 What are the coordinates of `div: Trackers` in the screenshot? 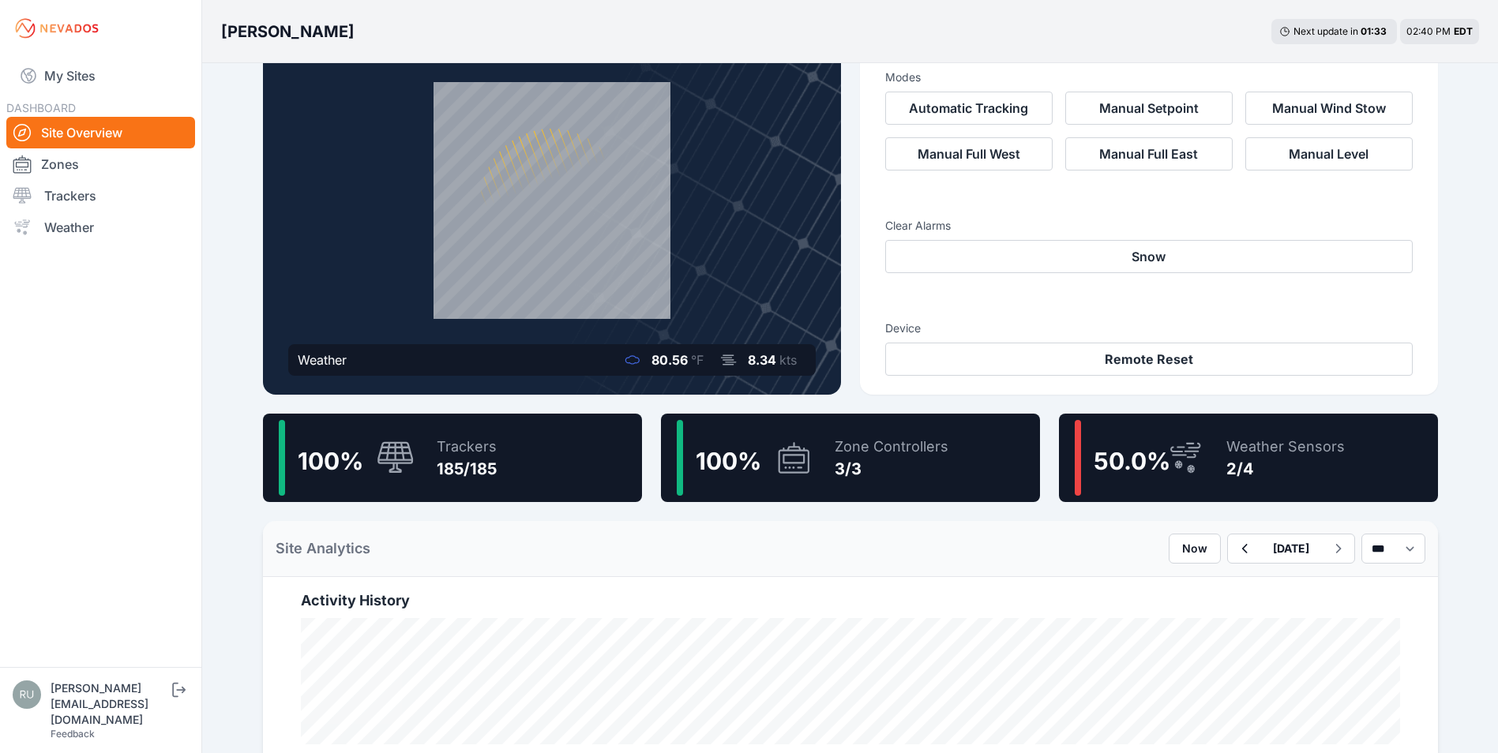 It's located at (467, 447).